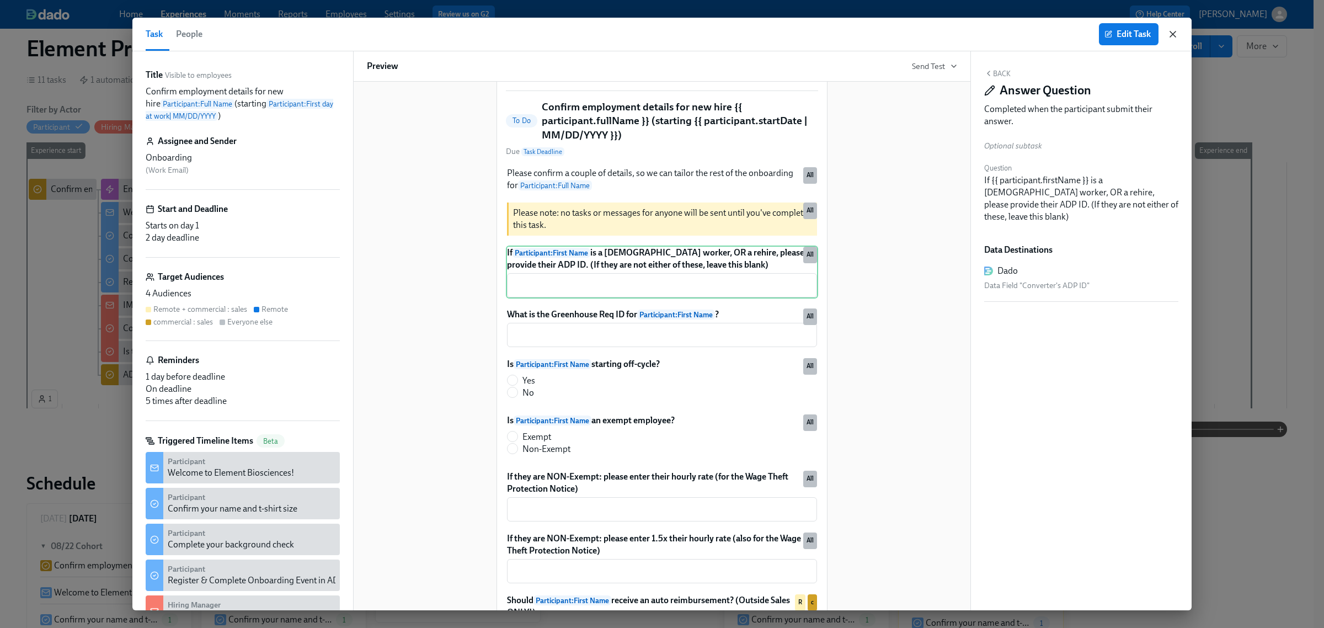  I want to click on div: If they are NON-Exempt: please enter 1.5x their hourly rate (also for the Wage Theft Protection N..., so click(662, 558).